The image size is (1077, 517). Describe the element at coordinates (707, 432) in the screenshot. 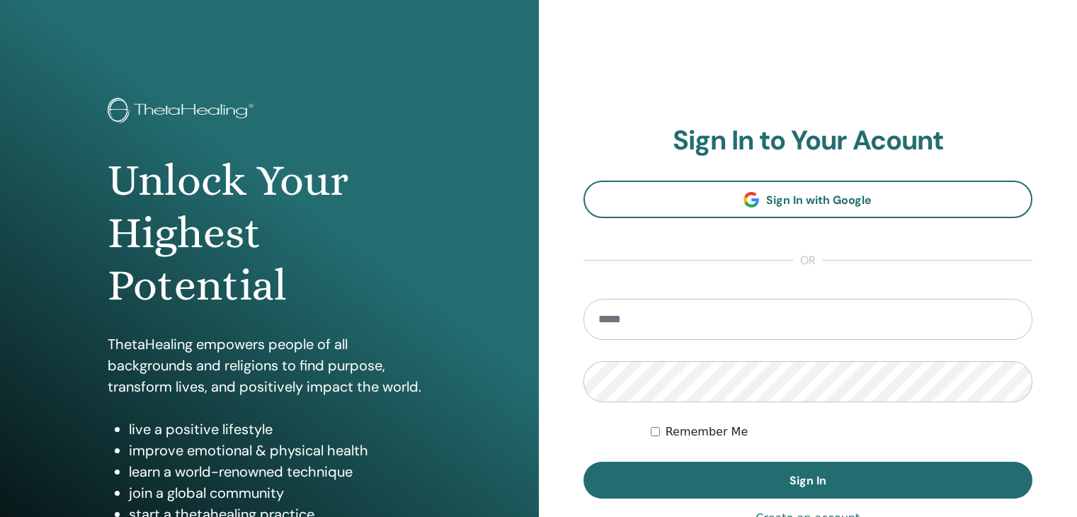

I see `label: Remember Me` at that location.